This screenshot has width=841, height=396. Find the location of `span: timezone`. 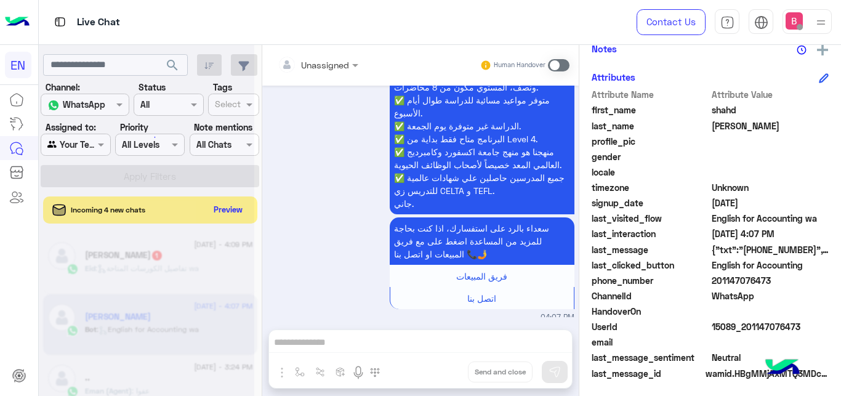

span: timezone is located at coordinates (650, 187).